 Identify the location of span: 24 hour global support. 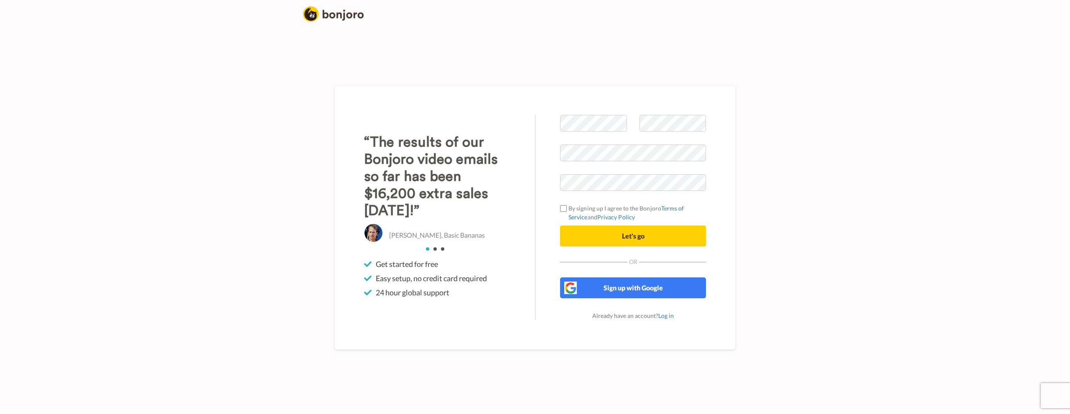
(413, 293).